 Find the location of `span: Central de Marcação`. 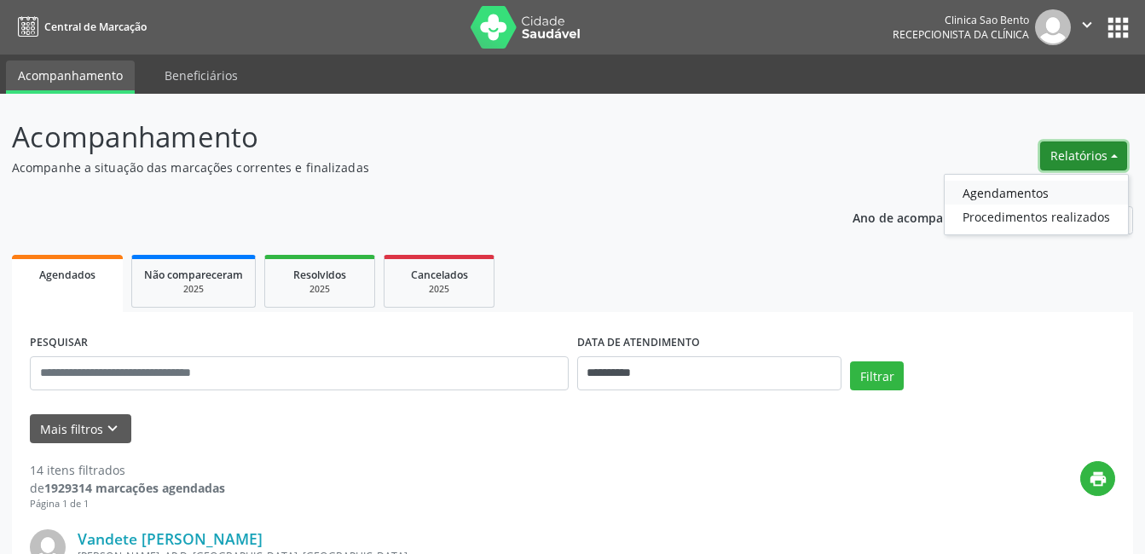

span: Central de Marcação is located at coordinates (95, 26).